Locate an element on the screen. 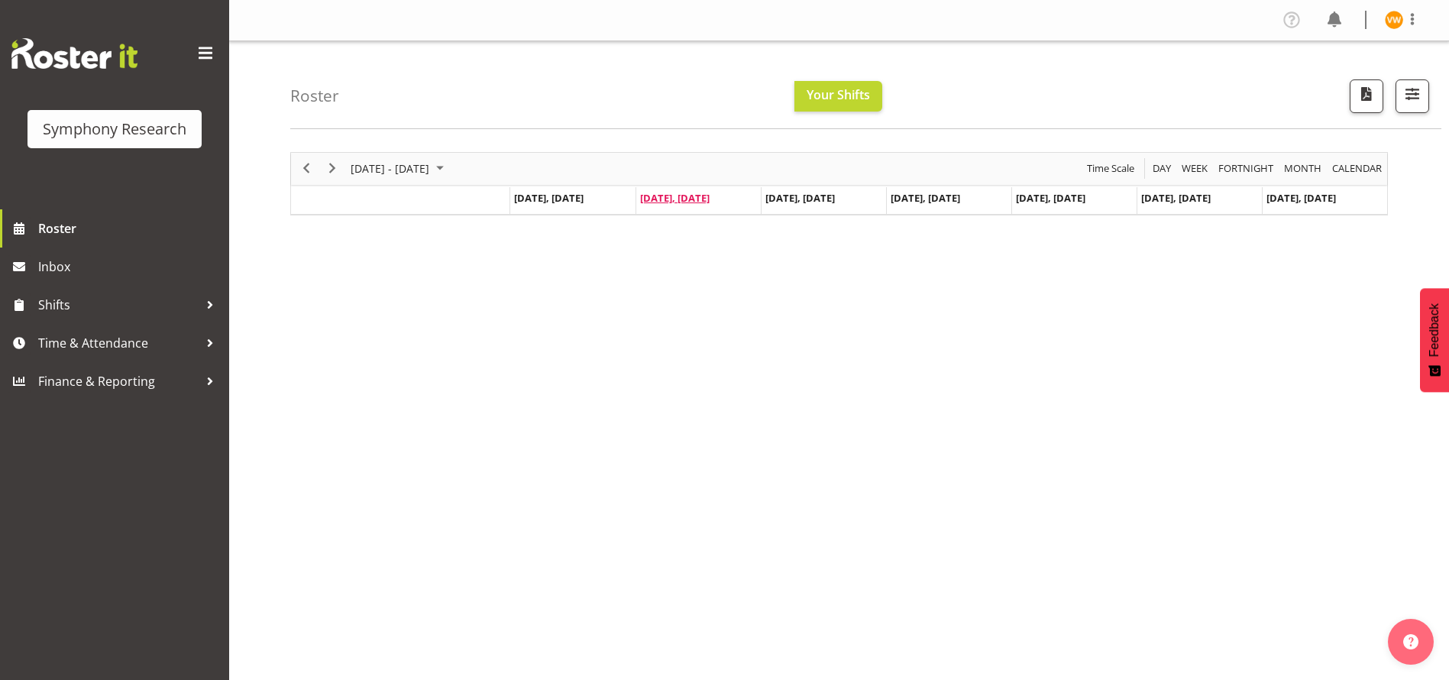 The image size is (1449, 680). button: Fortnight is located at coordinates (1246, 168).